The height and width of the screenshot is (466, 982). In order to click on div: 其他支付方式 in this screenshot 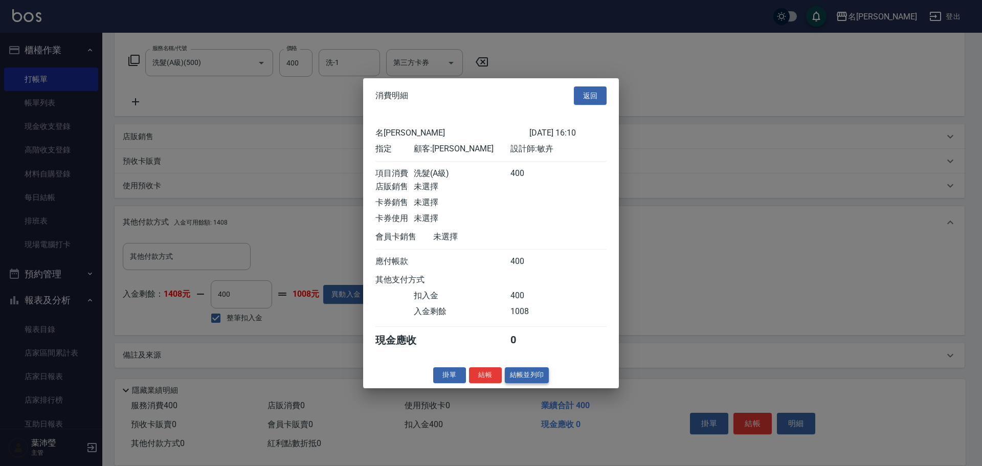, I will do `click(414, 280)`.